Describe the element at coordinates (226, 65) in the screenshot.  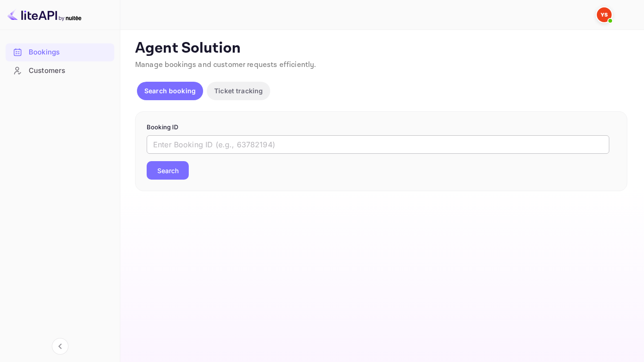
I see `span: Manage bookings and customer requests efficiently.` at that location.